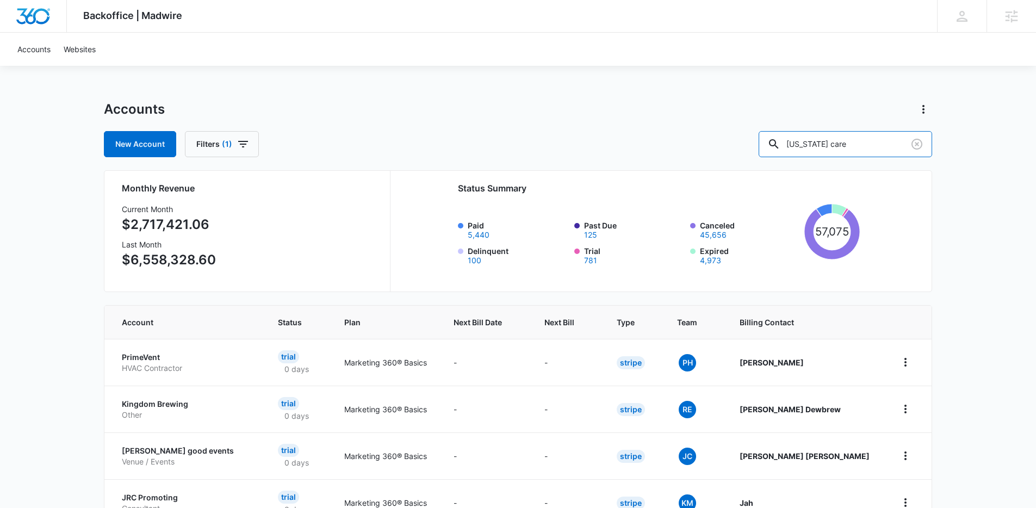 This screenshot has width=1036, height=508. Describe the element at coordinates (518, 254) in the screenshot. I see `label: Delinquent` at that location.